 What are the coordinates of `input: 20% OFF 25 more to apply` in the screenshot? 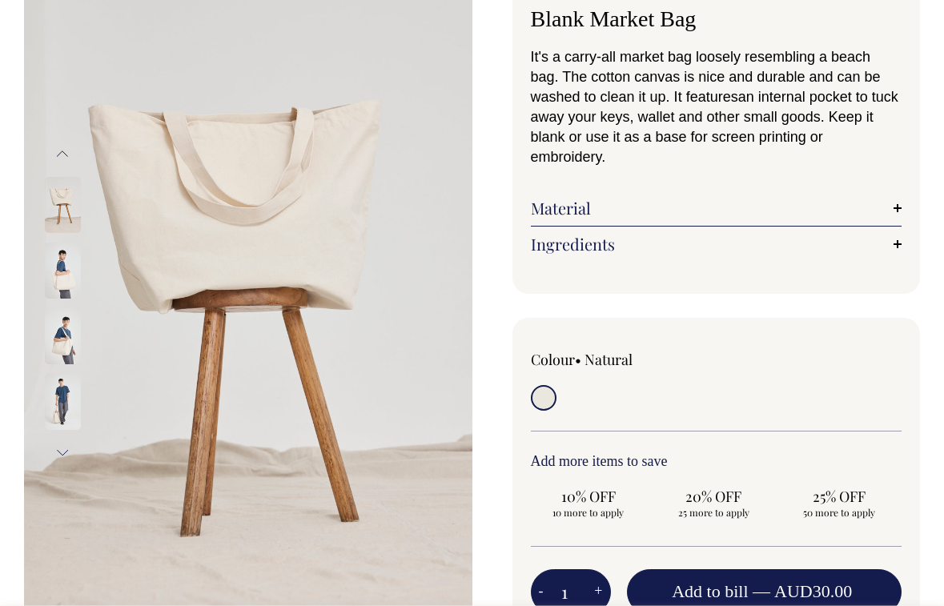 It's located at (713, 503).